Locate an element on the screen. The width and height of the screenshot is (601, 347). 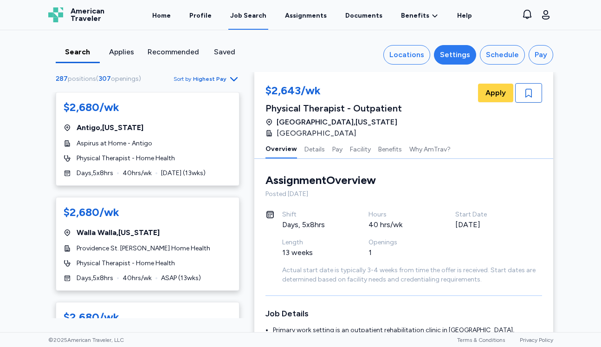
button: Details is located at coordinates (315, 149).